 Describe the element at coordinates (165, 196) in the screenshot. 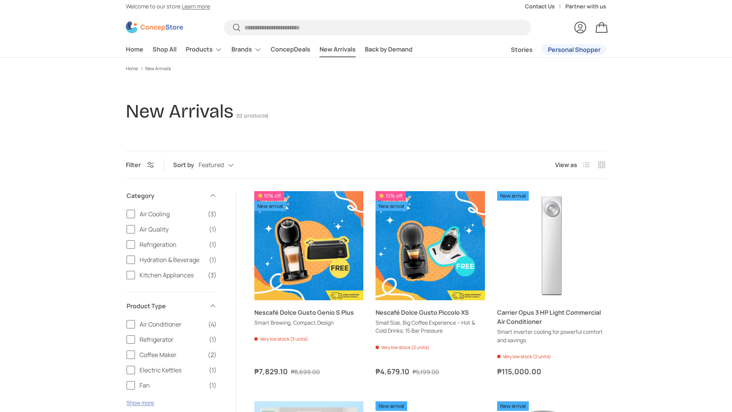

I see `span: Category` at that location.